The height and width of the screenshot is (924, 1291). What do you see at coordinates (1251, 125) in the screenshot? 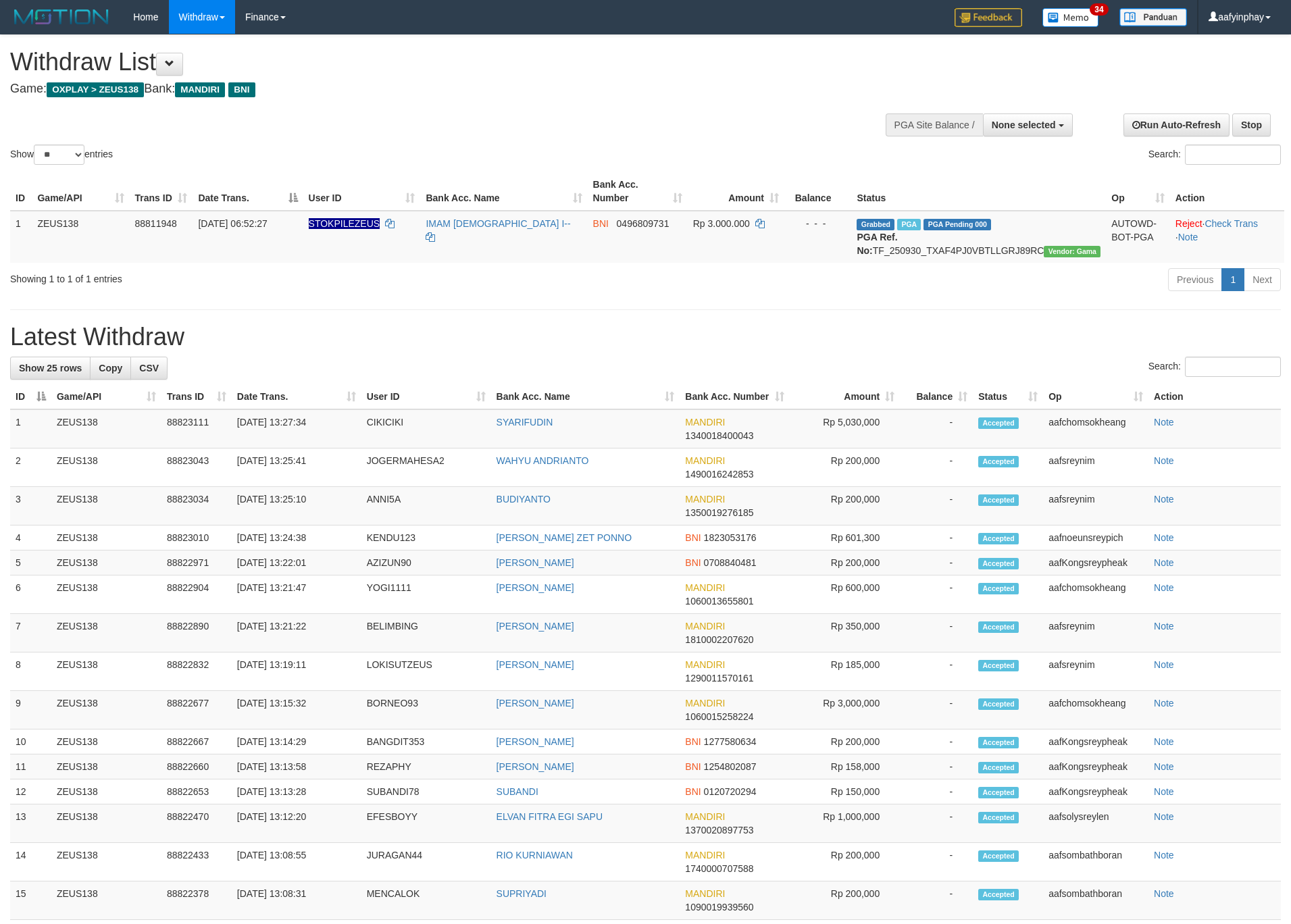
I see `a: Stop` at bounding box center [1251, 125].